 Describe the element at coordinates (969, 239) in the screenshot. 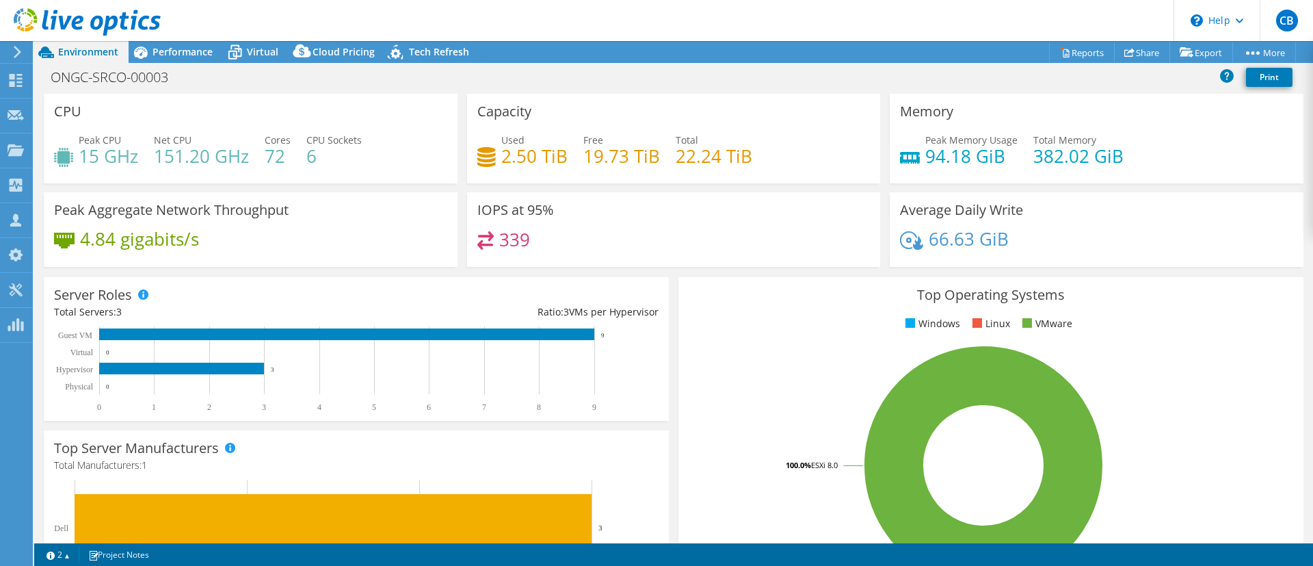

I see `h4: 66.63 GiB` at that location.